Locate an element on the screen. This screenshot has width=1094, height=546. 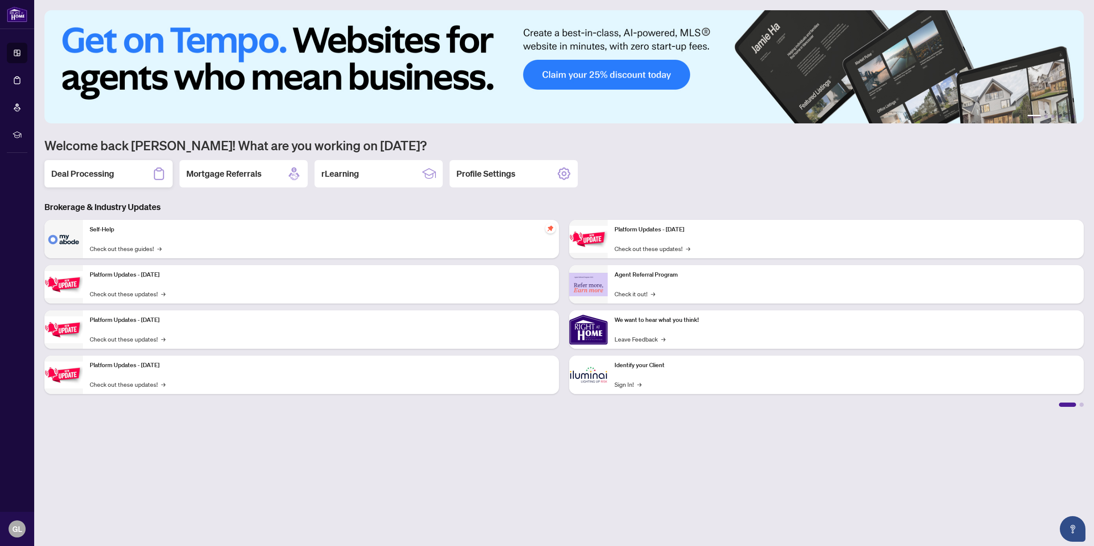
button: 3 is located at coordinates (1053, 117).